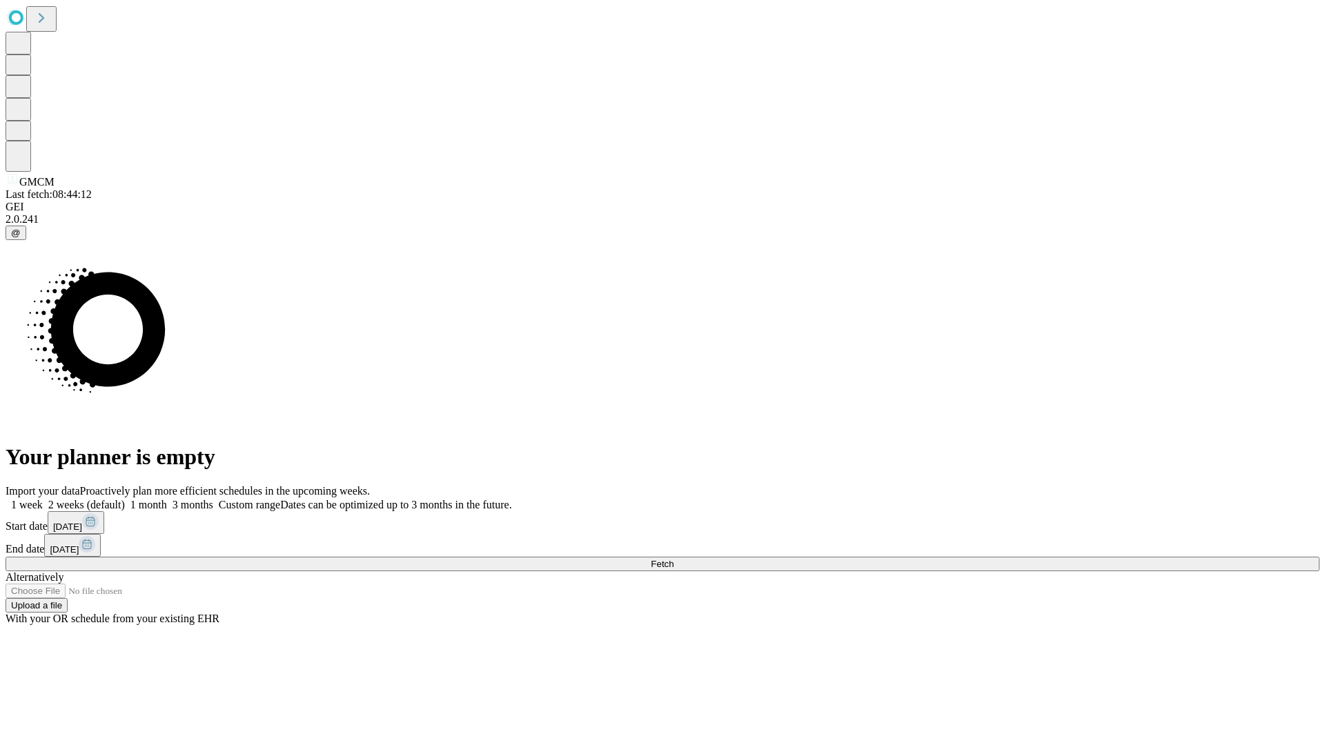  Describe the element at coordinates (192, 504) in the screenshot. I see `span: 3 months` at that location.